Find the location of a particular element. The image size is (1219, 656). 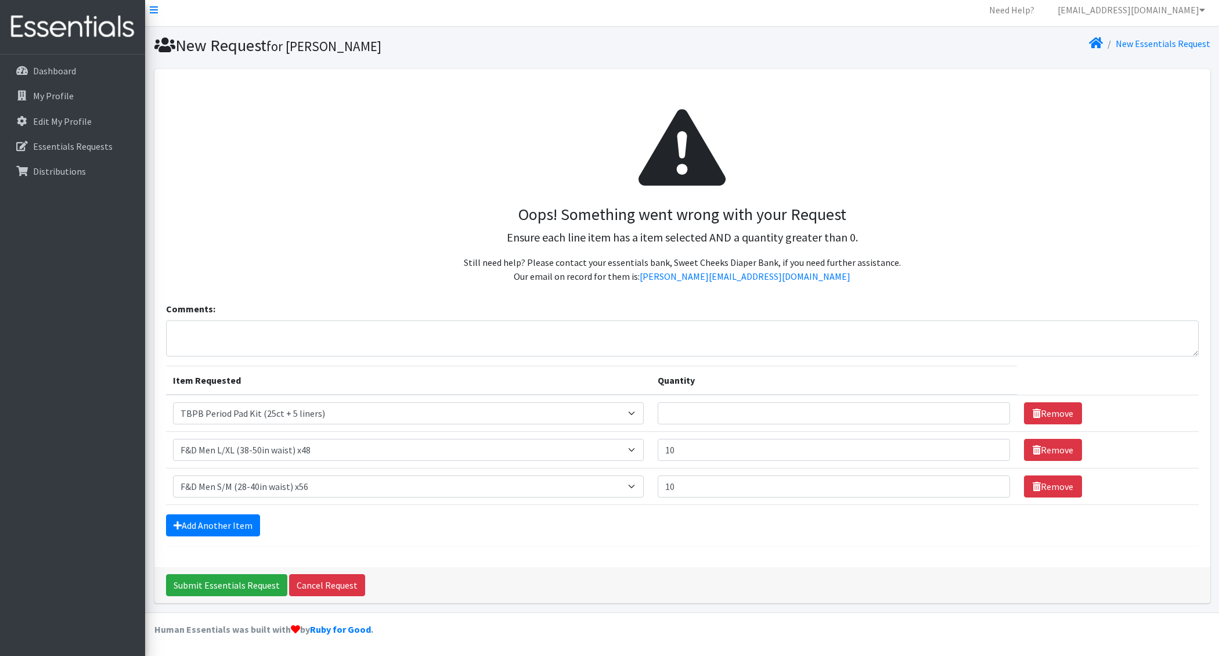

th: Item Requested is located at coordinates (408, 381).